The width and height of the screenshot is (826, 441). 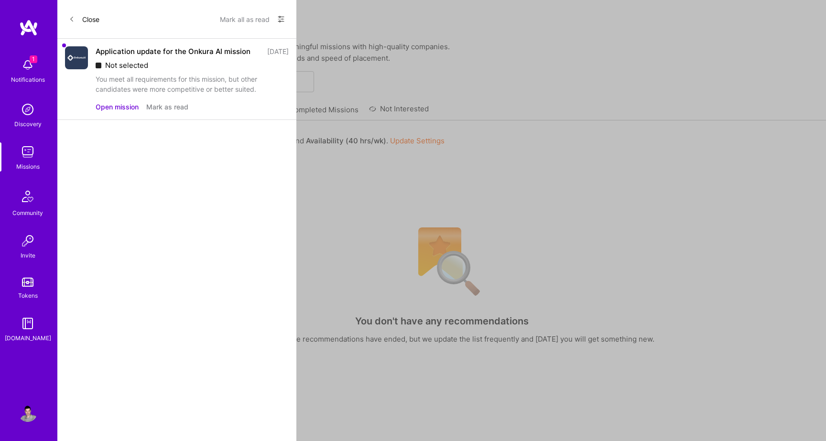 What do you see at coordinates (192, 84) in the screenshot?
I see `div: You meet all requirements for this mission, but other candidates were more competitive or better ...` at bounding box center [192, 84].